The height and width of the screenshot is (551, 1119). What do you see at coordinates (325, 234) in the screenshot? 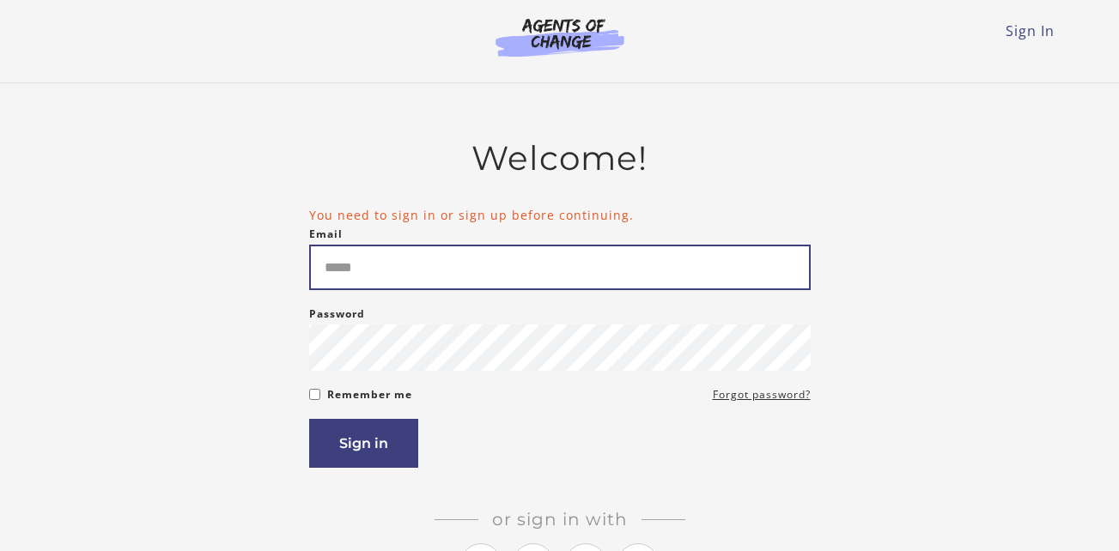
I see `label: Email` at bounding box center [325, 234].